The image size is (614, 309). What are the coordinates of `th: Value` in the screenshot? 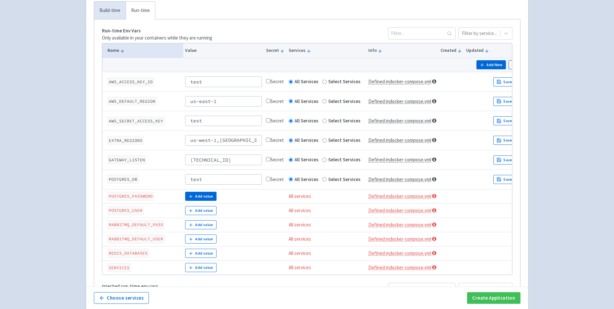 It's located at (224, 50).